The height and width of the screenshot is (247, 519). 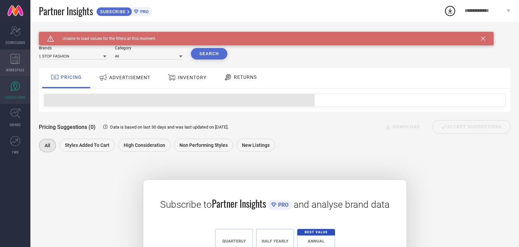 What do you see at coordinates (342, 204) in the screenshot?
I see `span: and analyse brand data` at bounding box center [342, 204].